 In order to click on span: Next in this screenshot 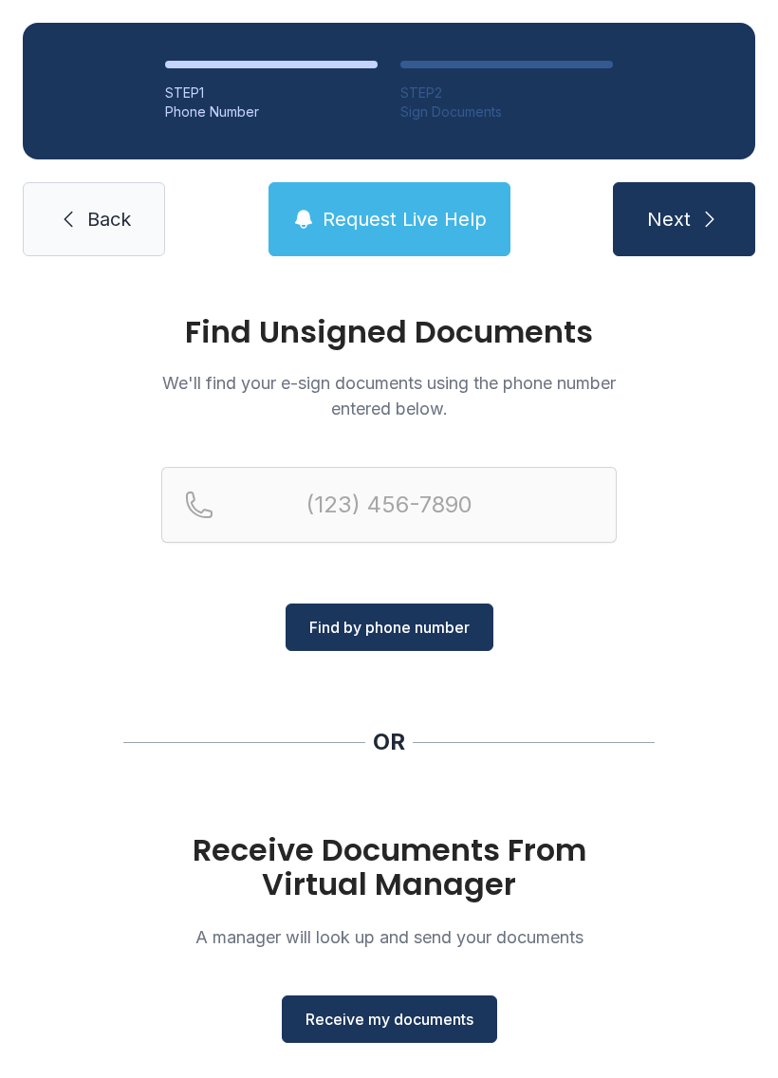, I will do `click(669, 219)`.